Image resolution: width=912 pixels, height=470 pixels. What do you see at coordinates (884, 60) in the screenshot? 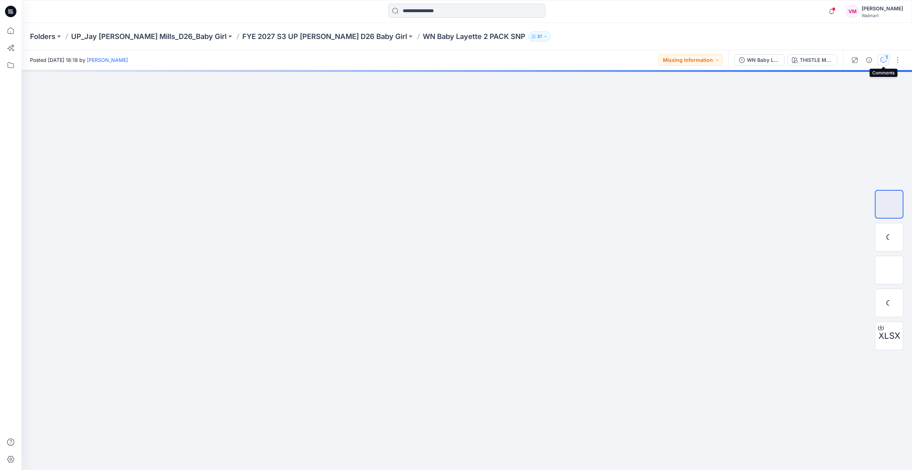
I see `button: 1` at bounding box center [884, 60].